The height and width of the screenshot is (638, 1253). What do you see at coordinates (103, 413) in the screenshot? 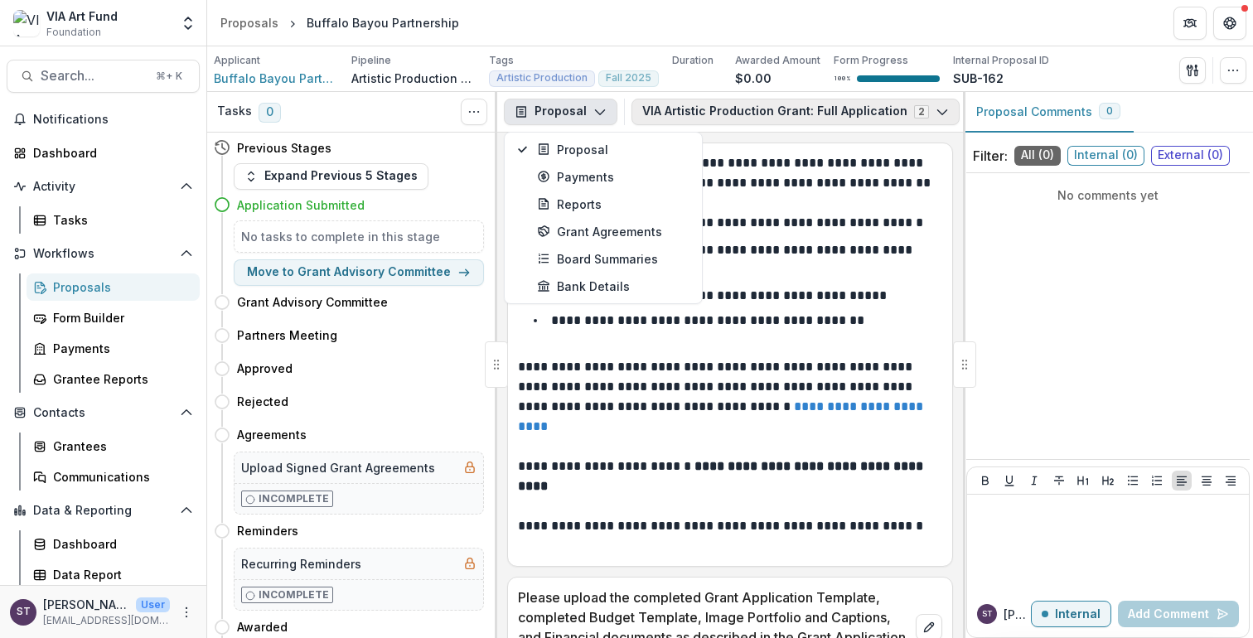
I see `button: Open Contacts` at bounding box center [103, 413].